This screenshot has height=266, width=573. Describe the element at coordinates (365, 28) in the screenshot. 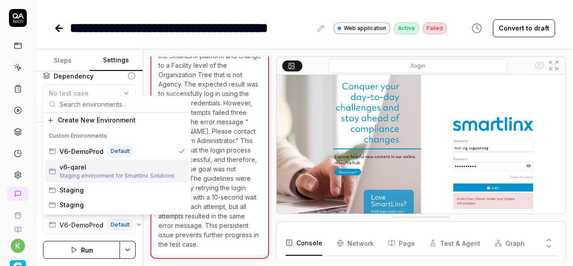

I see `span: Web application` at that location.